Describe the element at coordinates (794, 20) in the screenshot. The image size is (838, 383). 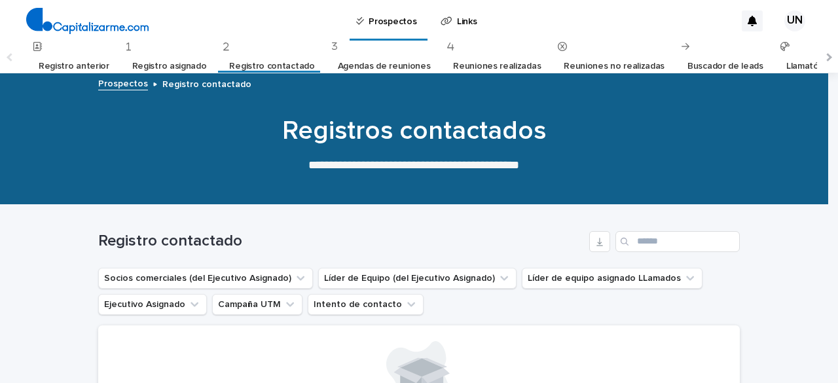
I see `font: UN` at that location.